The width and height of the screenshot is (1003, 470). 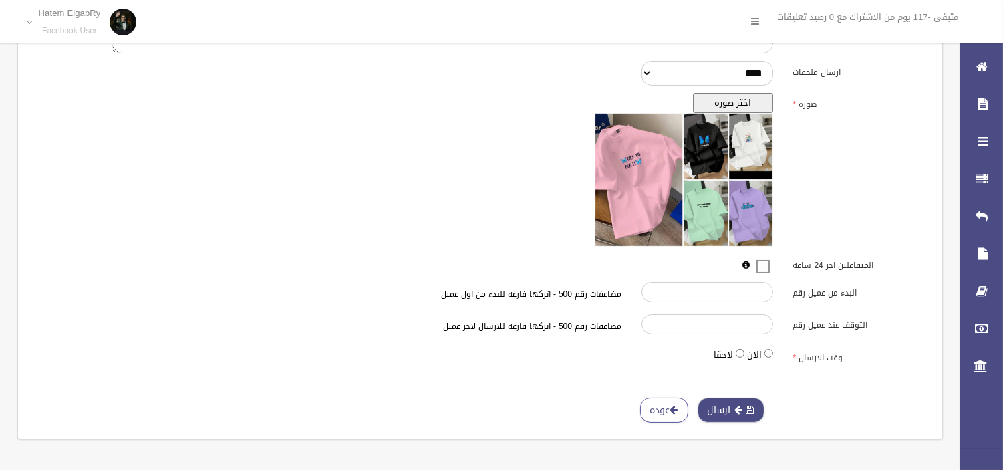 I want to click on small: Facebook User, so click(x=69, y=31).